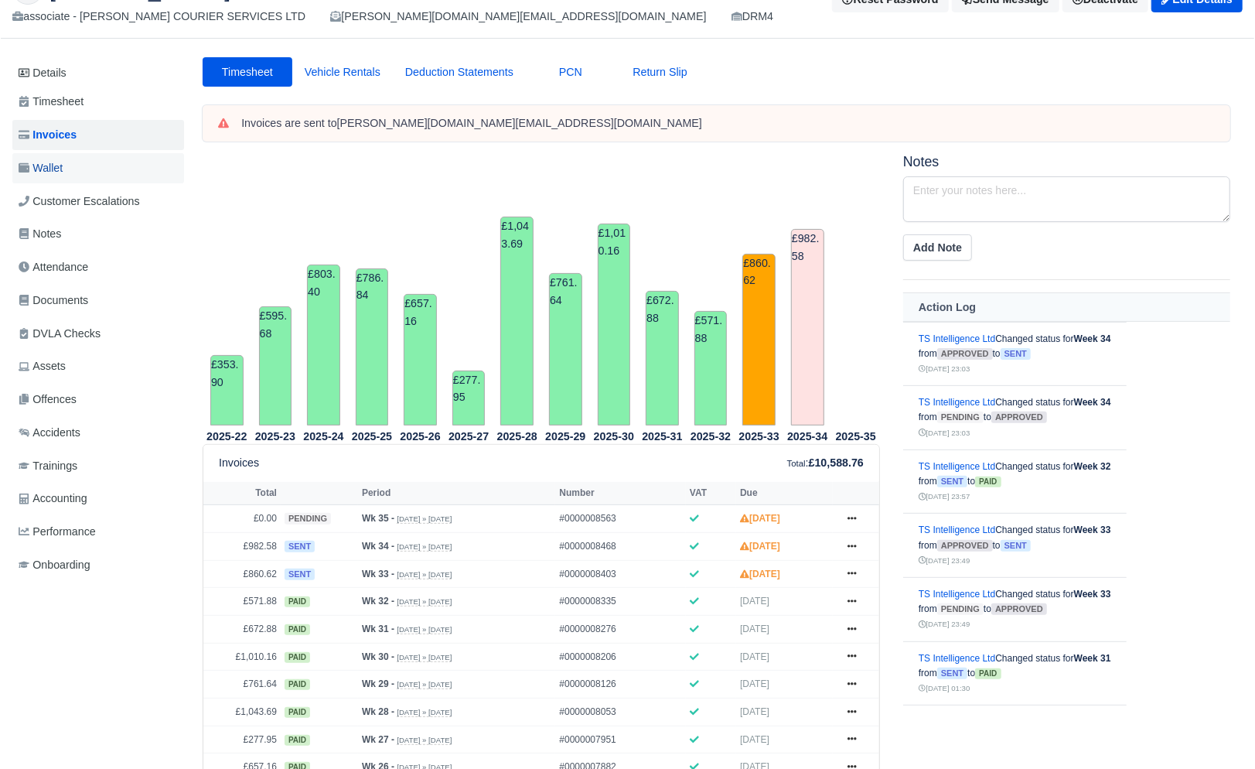 The width and height of the screenshot is (1255, 769). What do you see at coordinates (98, 565) in the screenshot?
I see `a: Onboarding` at bounding box center [98, 565].